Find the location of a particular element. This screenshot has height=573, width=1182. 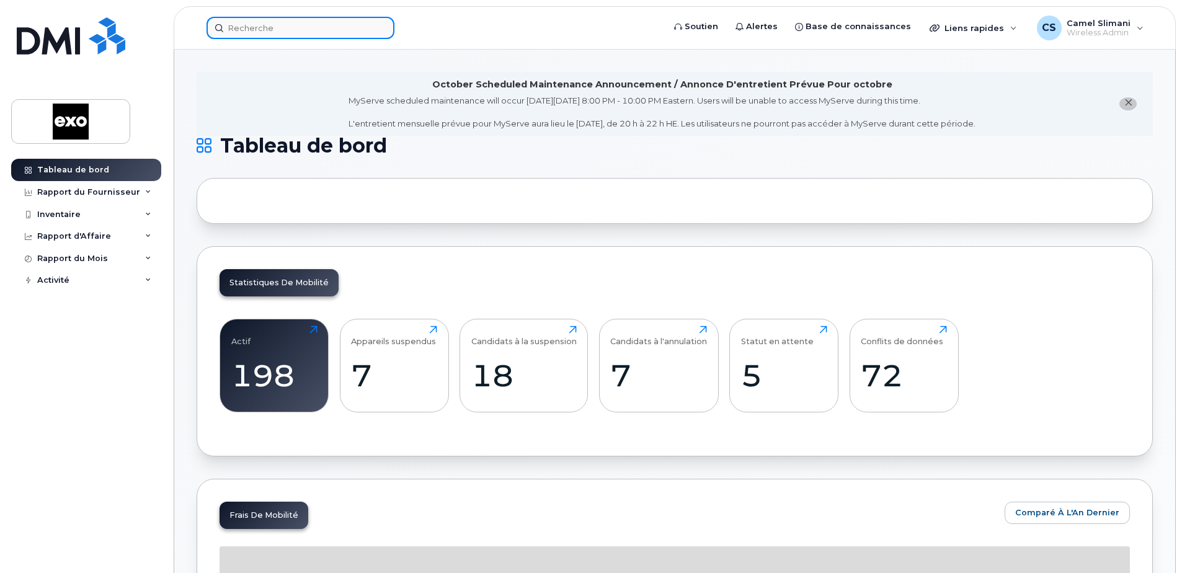

a: Statut en attente5 is located at coordinates (784, 365).